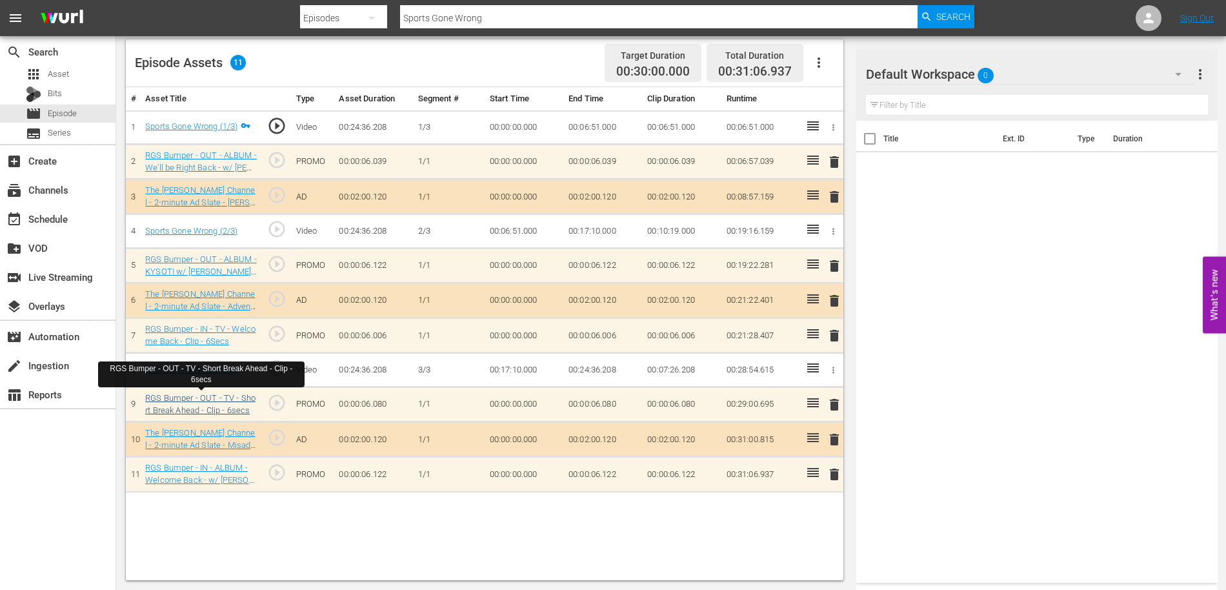 Image resolution: width=1226 pixels, height=590 pixels. I want to click on th: Start Time, so click(524, 99).